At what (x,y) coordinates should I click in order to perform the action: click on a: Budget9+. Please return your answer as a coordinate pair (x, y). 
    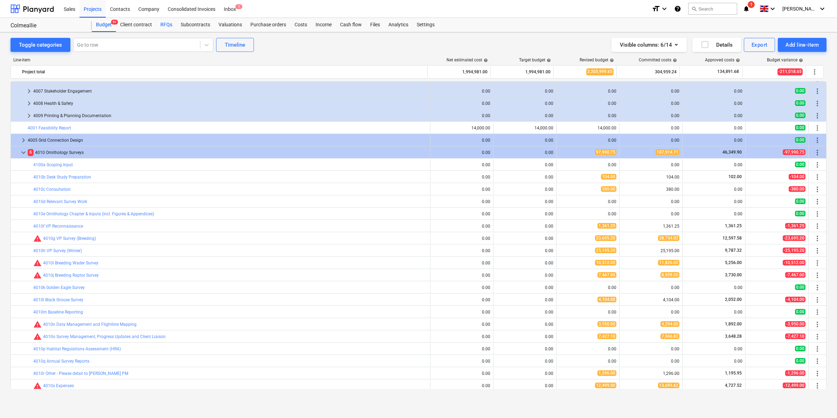
    Looking at the image, I should click on (104, 25).